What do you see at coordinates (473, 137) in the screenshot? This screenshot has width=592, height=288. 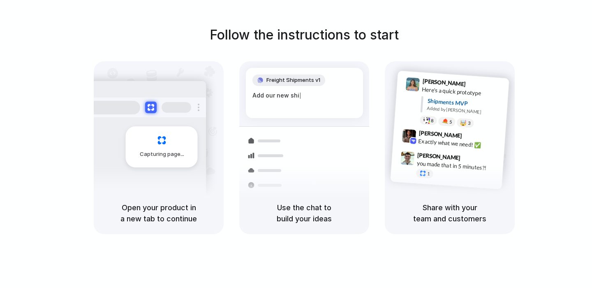 I see `span: 9:42 AM` at bounding box center [473, 137].